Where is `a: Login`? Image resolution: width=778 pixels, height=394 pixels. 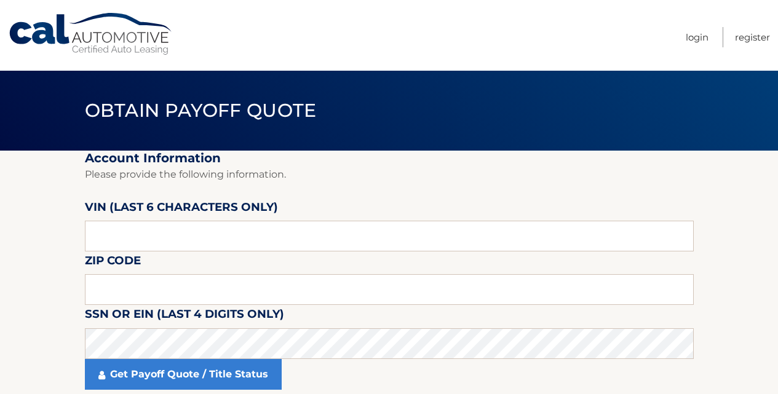 a: Login is located at coordinates (697, 37).